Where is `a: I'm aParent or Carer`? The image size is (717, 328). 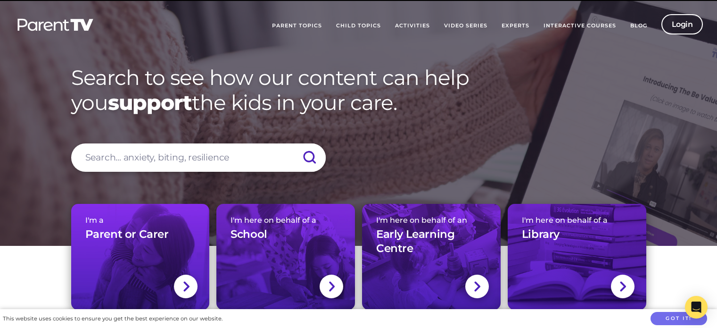
a: I'm aParent or Carer is located at coordinates (141, 257).